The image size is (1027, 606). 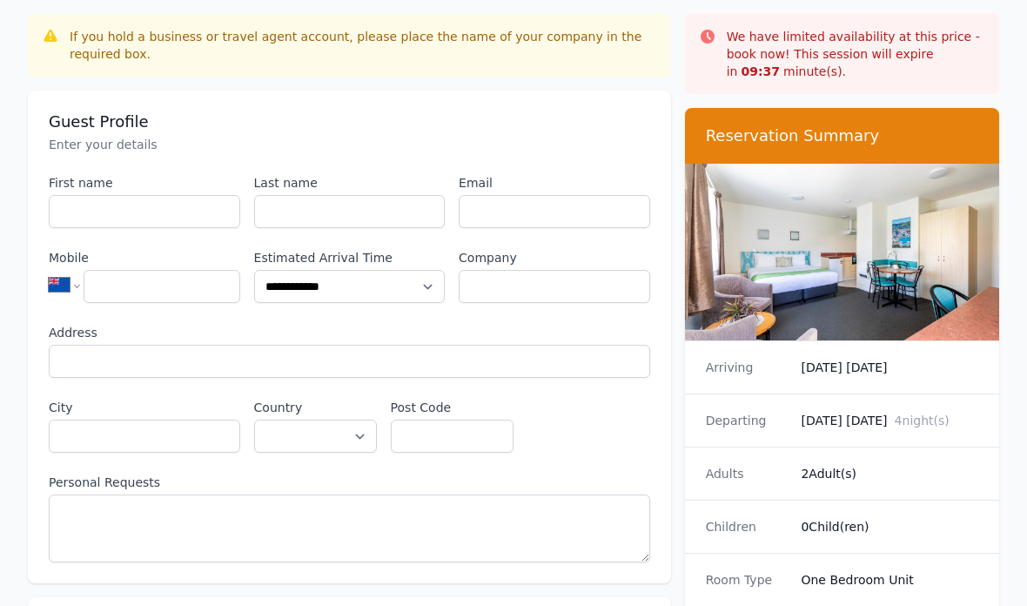 What do you see at coordinates (890, 580) in the screenshot?
I see `dd: One Bedroom Unit` at bounding box center [890, 580].